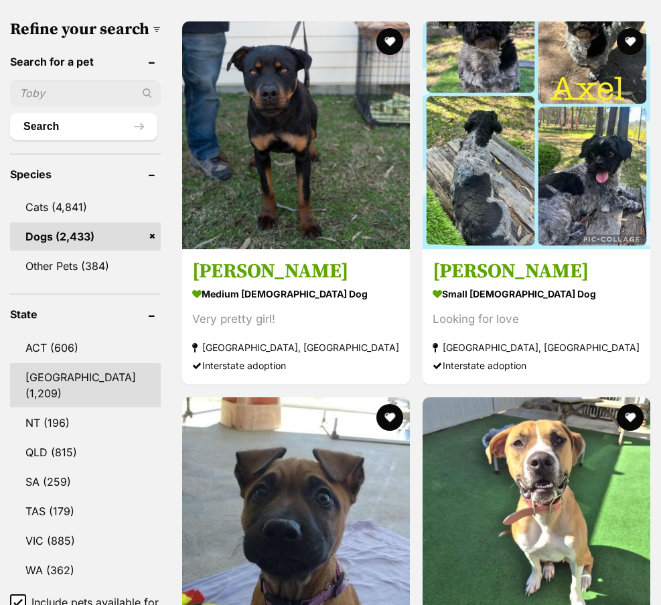 The image size is (661, 605). I want to click on img: Axel - Shih Tzu Dog, so click(537, 135).